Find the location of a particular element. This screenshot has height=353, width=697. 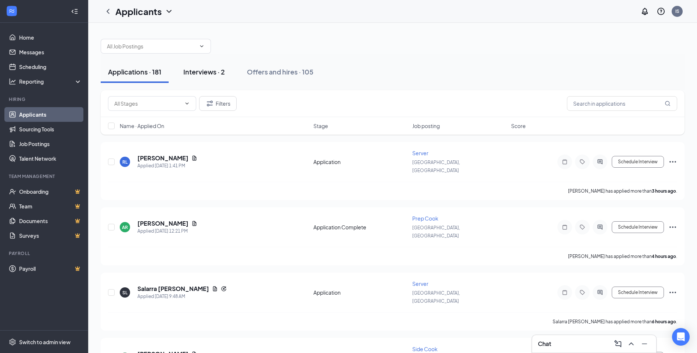

div: Reporting is located at coordinates (51, 82).